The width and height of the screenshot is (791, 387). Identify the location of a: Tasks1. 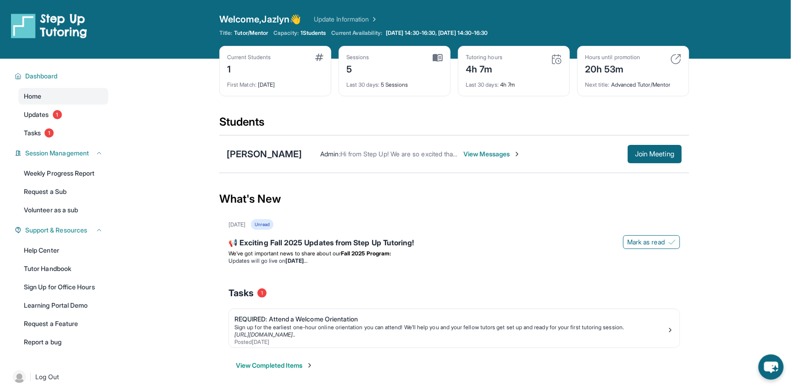
(63, 133).